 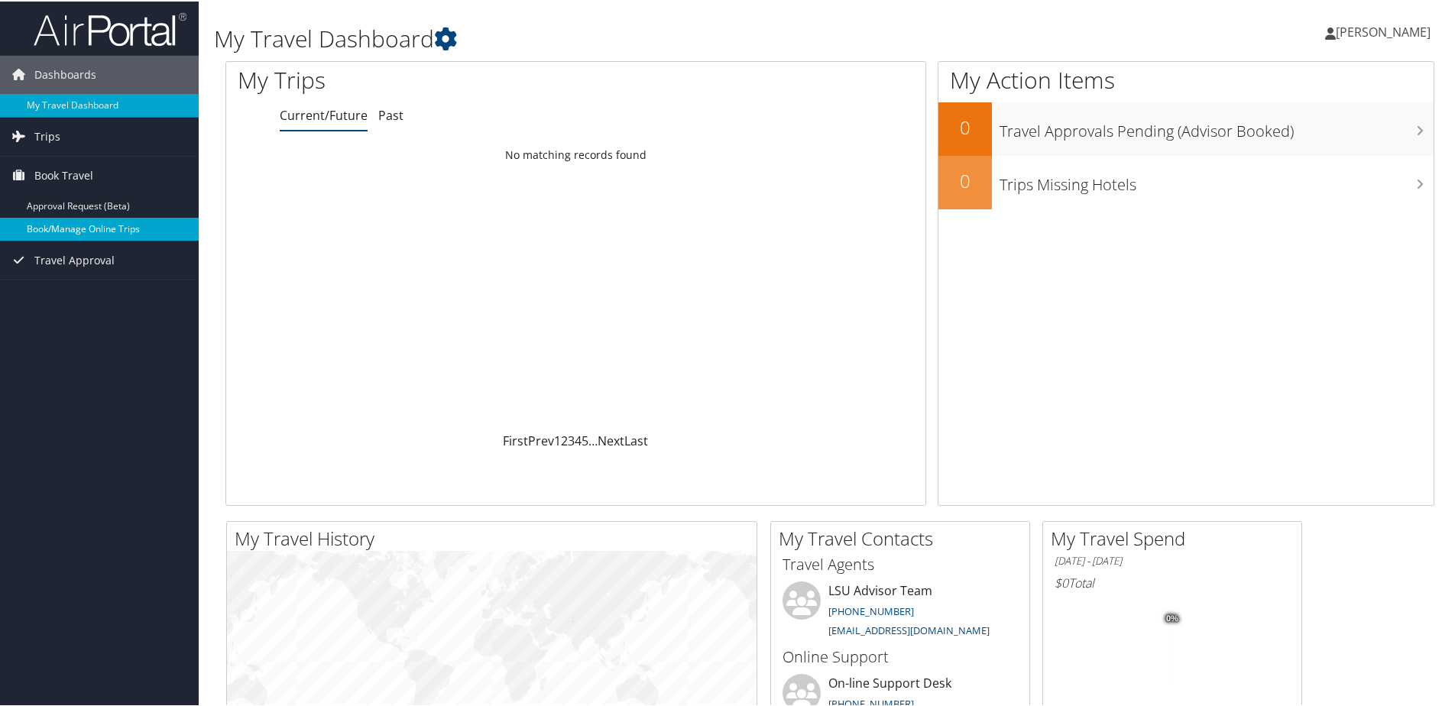 What do you see at coordinates (578, 439) in the screenshot?
I see `a: 4` at bounding box center [578, 439].